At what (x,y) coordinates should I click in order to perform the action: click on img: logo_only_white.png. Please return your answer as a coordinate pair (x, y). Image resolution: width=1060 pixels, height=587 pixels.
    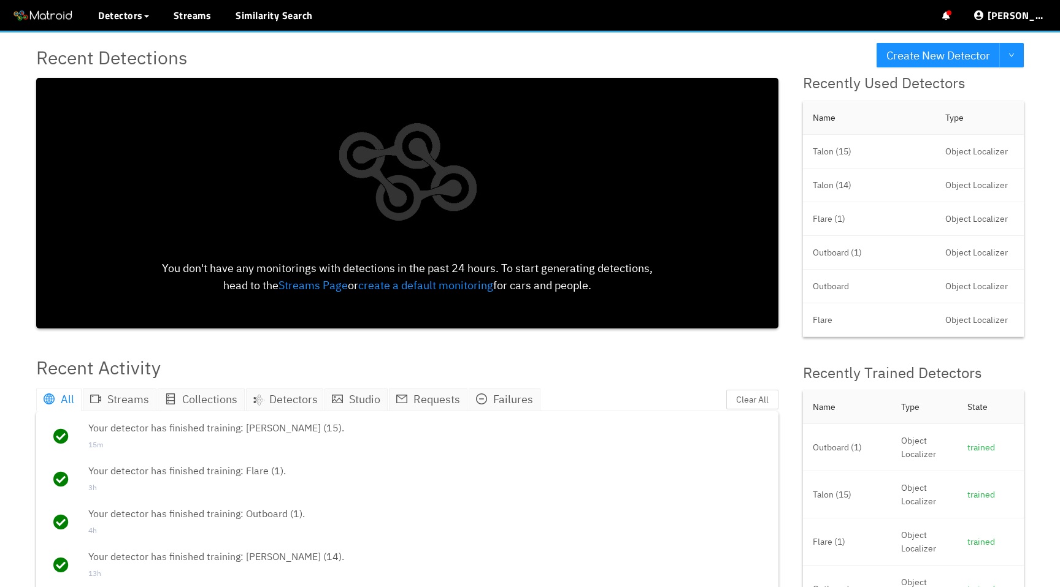
    Looking at the image, I should click on (407, 174).